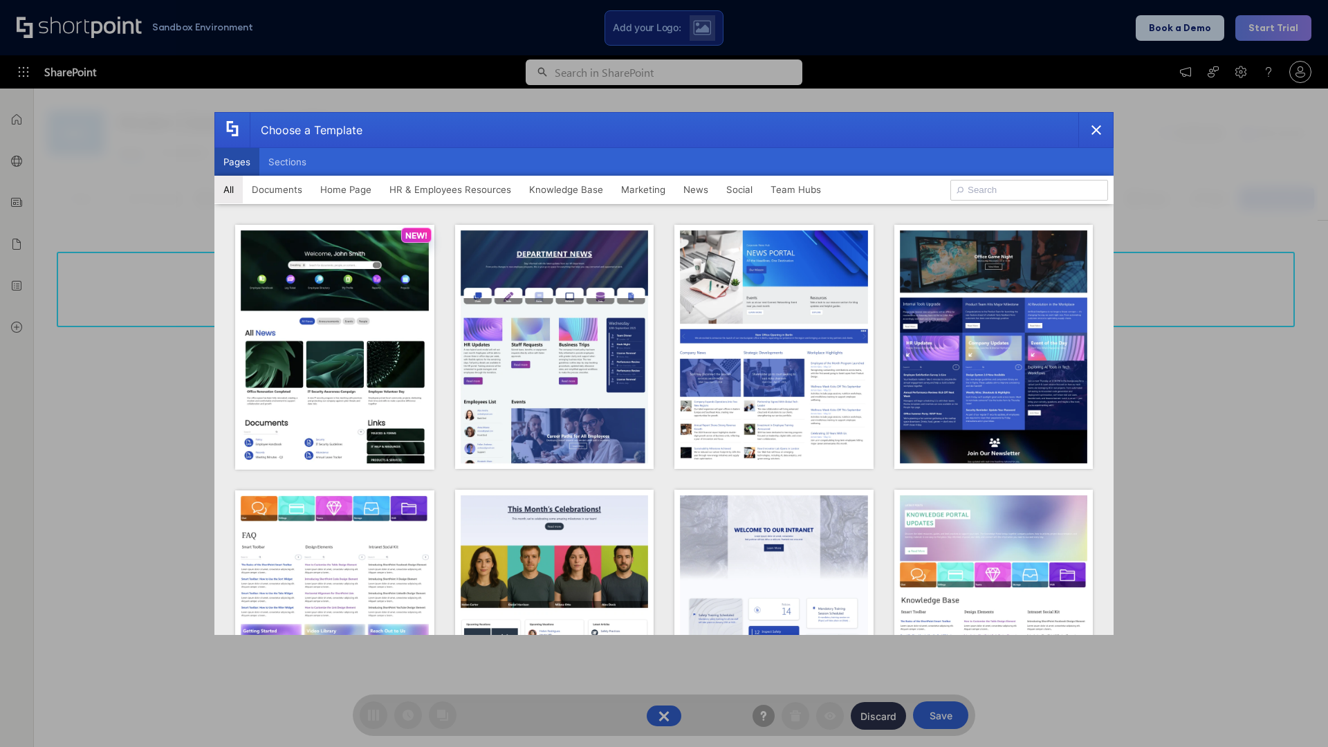 The height and width of the screenshot is (747, 1328). What do you see at coordinates (740, 190) in the screenshot?
I see `button: Social` at bounding box center [740, 190].